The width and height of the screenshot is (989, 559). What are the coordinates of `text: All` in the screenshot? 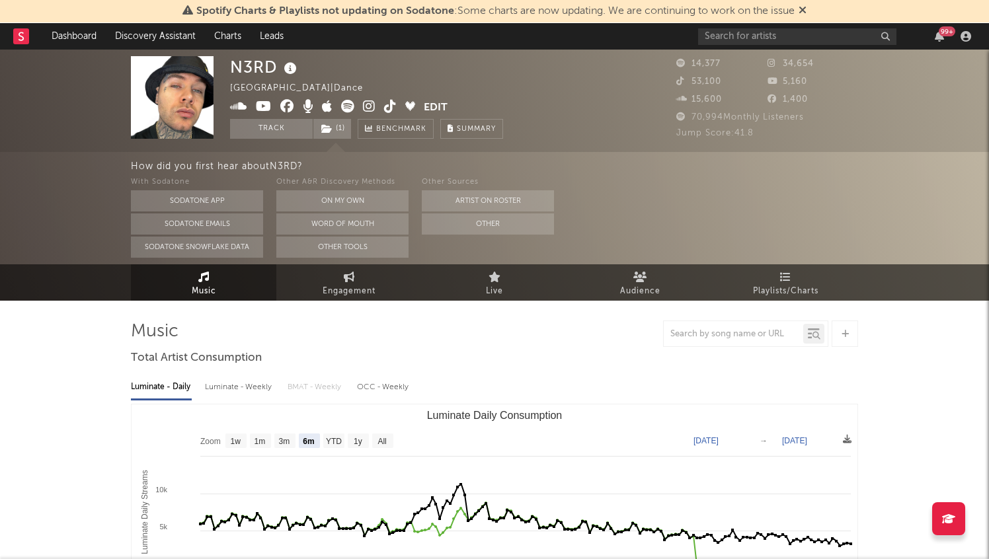 It's located at (382, 442).